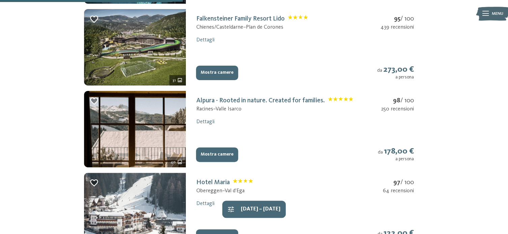 This screenshot has height=234, width=508. I want to click on img: Vista invernale dallo chalet di lusso del nuovo family retreat 5 stelle a Racines con montagne in..., so click(135, 129).